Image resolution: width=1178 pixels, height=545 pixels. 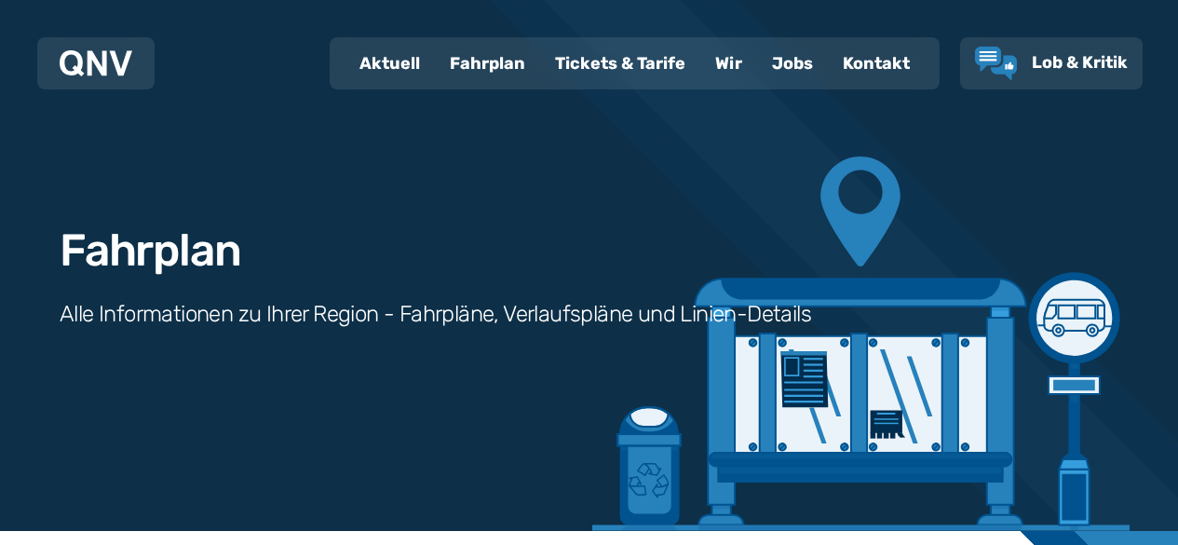 What do you see at coordinates (876, 63) in the screenshot?
I see `a: Kontakt` at bounding box center [876, 63].